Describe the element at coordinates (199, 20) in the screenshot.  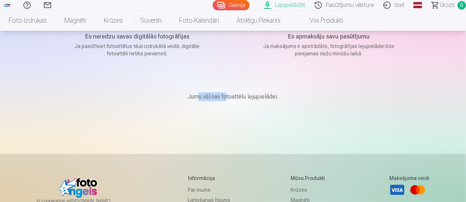
I see `a: Foto kalendāri` at that location.